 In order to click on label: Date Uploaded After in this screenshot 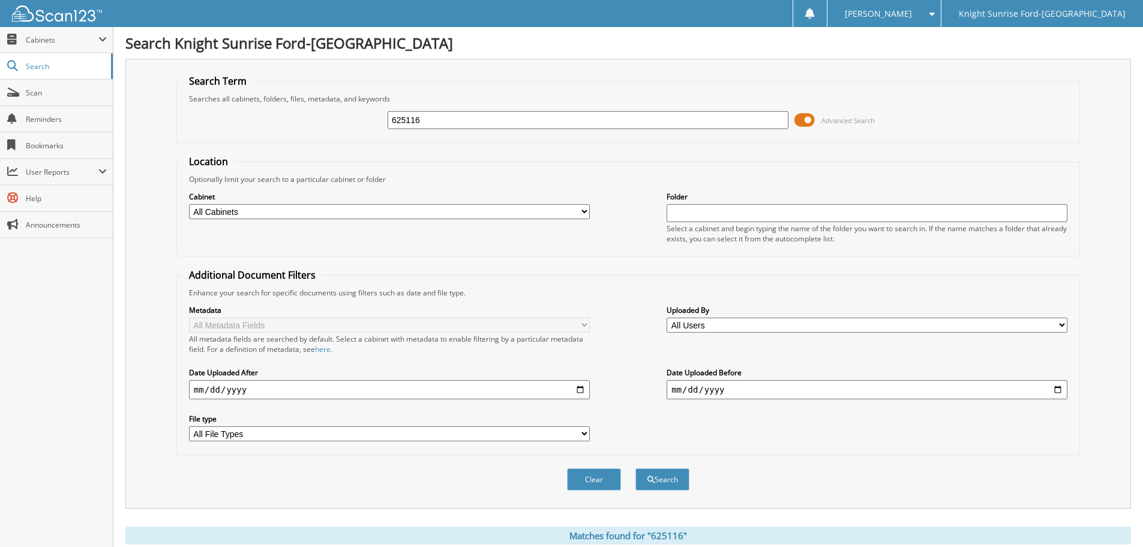, I will do `click(389, 372)`.